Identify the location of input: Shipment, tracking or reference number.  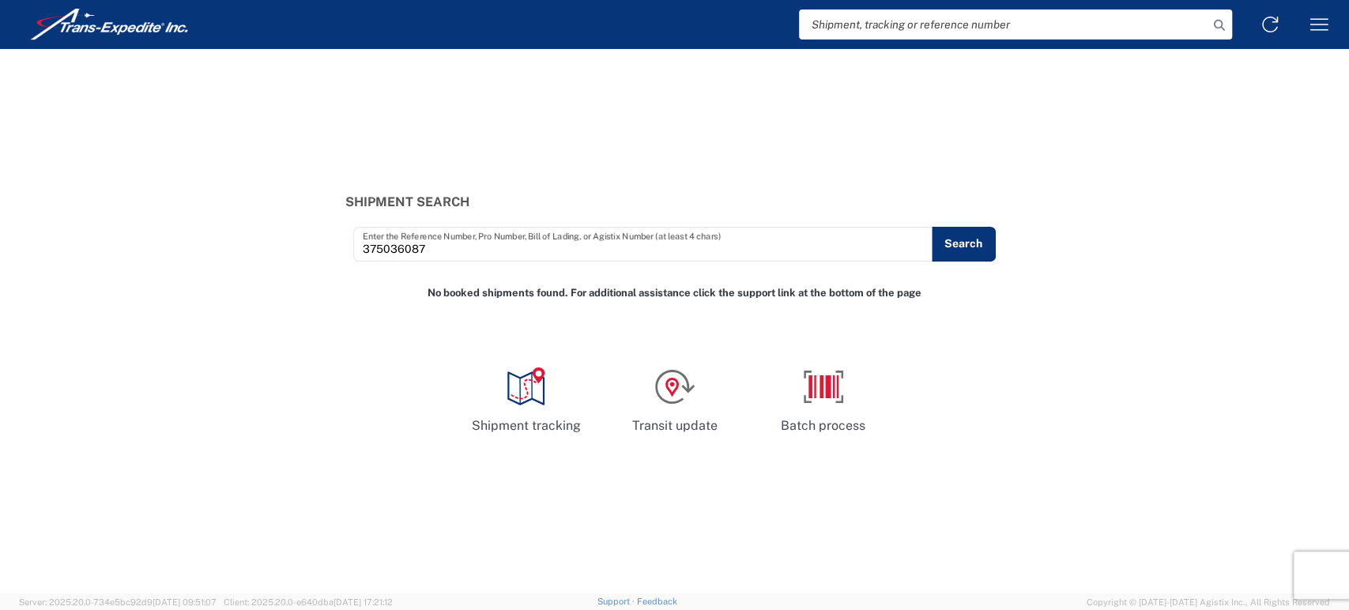
(1003, 24).